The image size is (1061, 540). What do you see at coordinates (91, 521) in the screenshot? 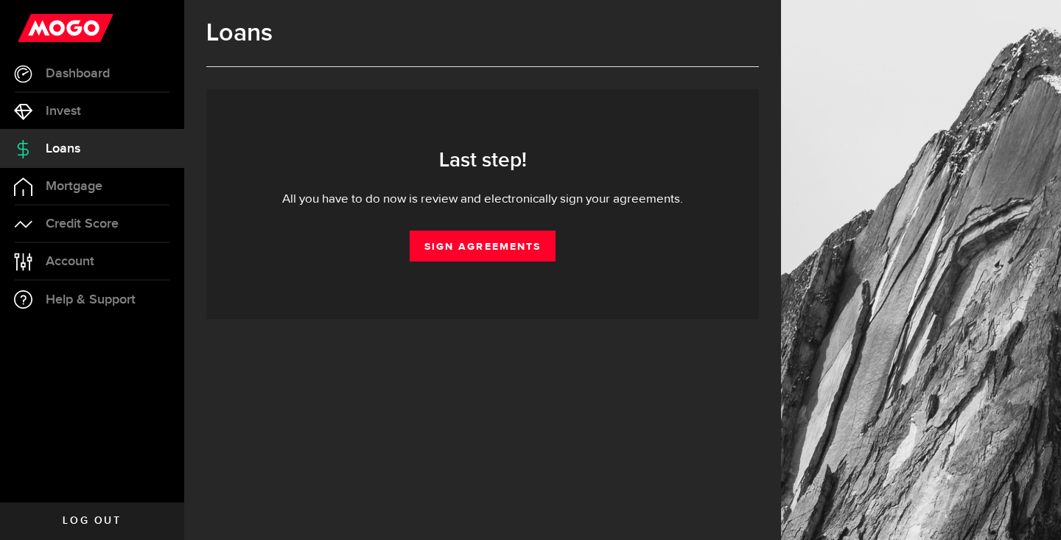
I see `span: Log out` at bounding box center [91, 521].